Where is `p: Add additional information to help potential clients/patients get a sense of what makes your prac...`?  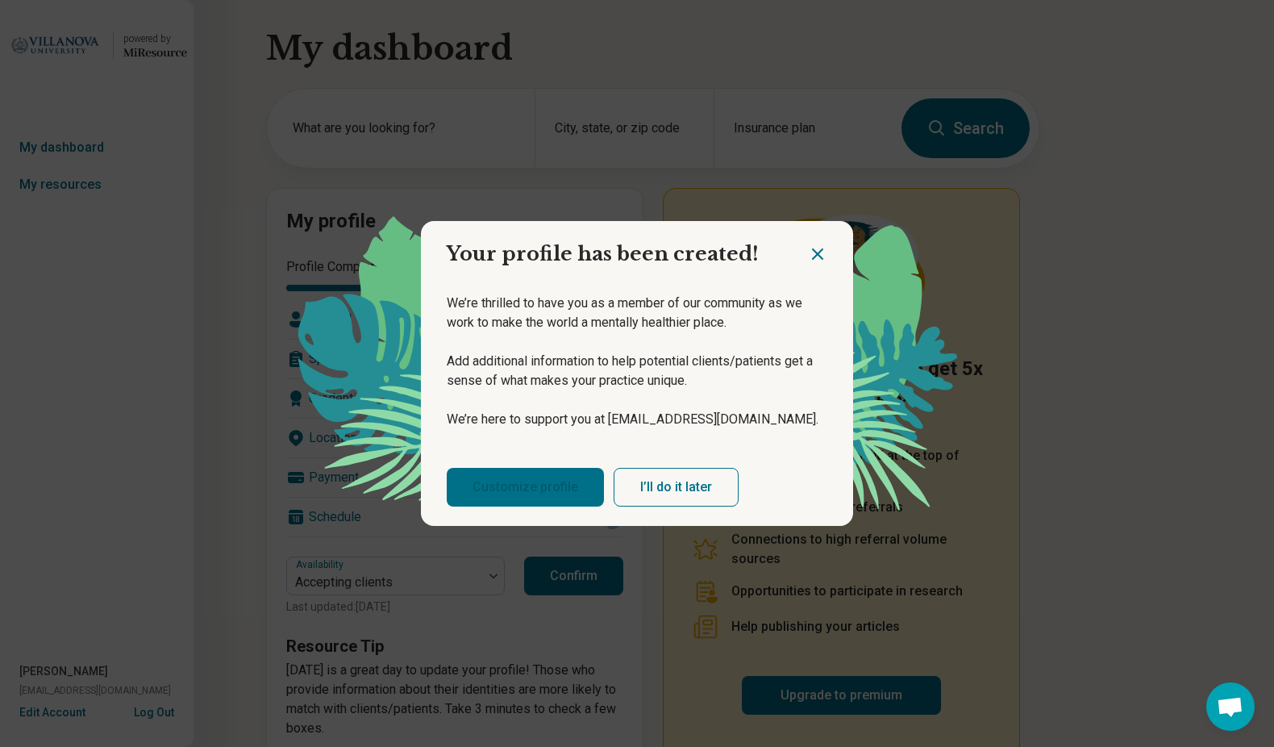
p: Add additional information to help potential clients/patients get a sense of what makes your prac... is located at coordinates (637, 371).